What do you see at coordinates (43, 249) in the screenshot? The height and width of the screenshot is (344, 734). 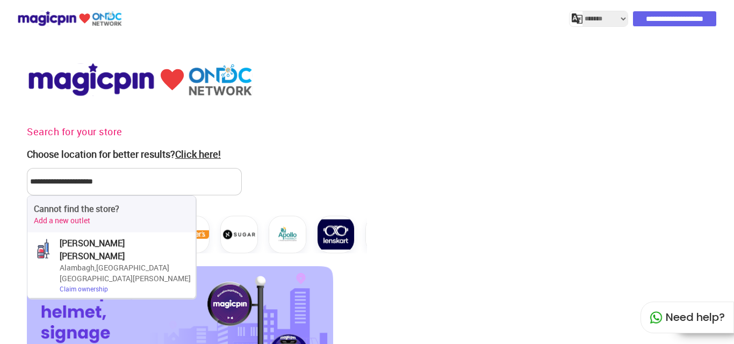 I see `img: Z7ZBjrRtCzBHXmcJxv_I2w_ZVjcDAV2_wh1KJQjpJO0Lj91VwhyA_-TQZFcfEvpQ5-RCalETsXPnQlmR7Z3317-Isg` at bounding box center [43, 249].